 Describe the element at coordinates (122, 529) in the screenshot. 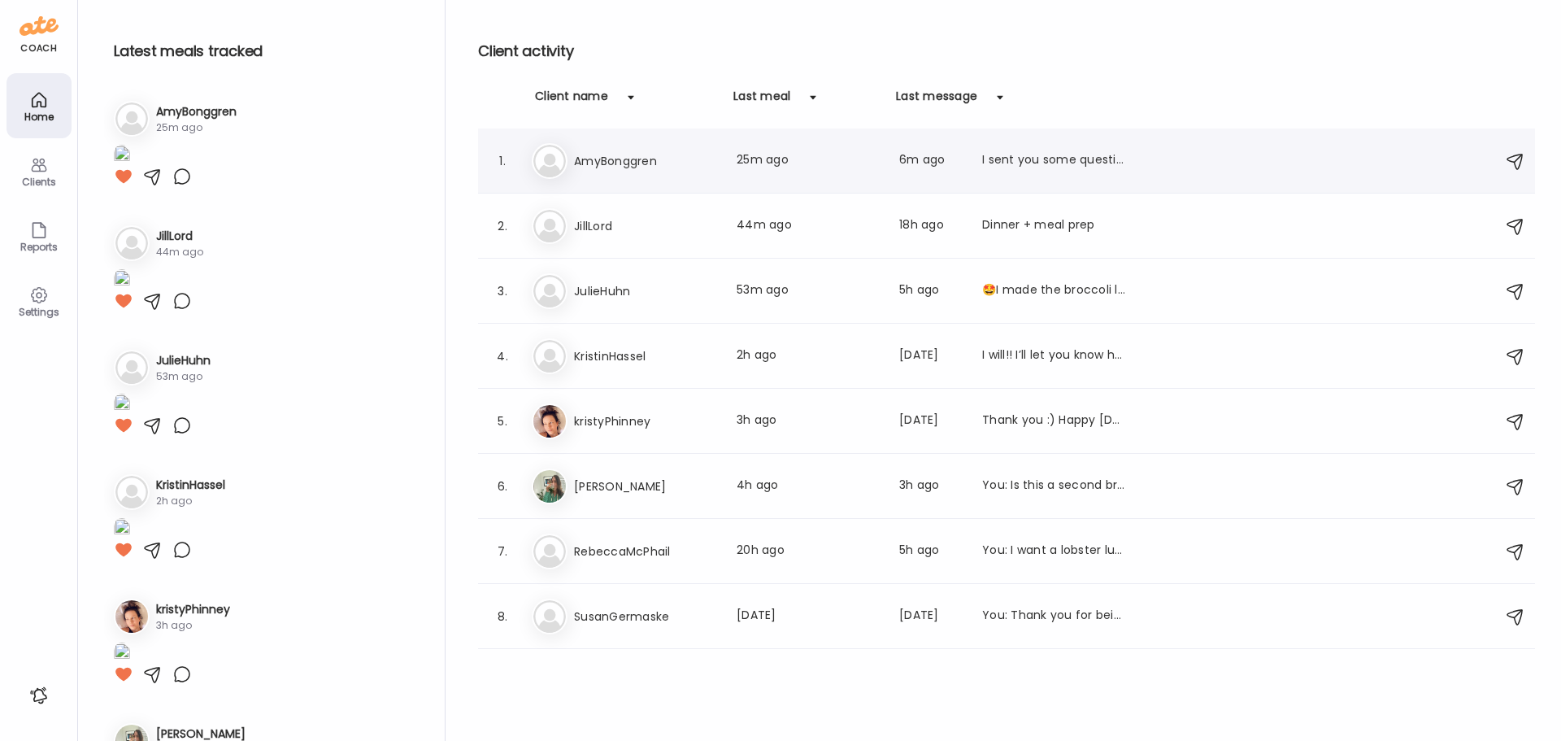

I see `img: images%2FjJKH72J8oVXAGIcZGh5cKhGlpD62%2FsLQT3FKSLWGtieL54YOB%2FvL7IQfHqRcK9Tuvm9Ik7_1080` at that location.